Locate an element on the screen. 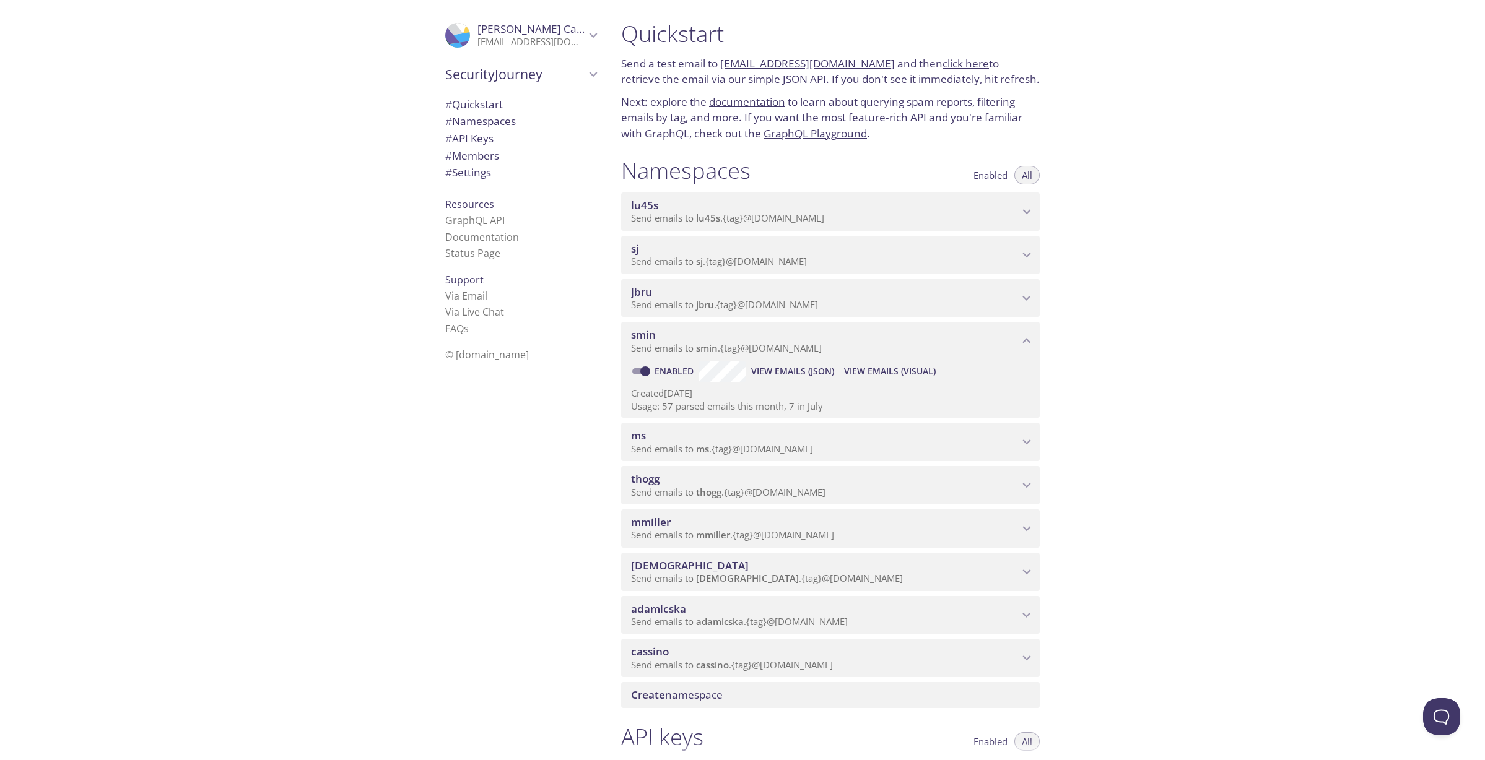 The height and width of the screenshot is (760, 1485). span: Quickstart is located at coordinates (474, 104).